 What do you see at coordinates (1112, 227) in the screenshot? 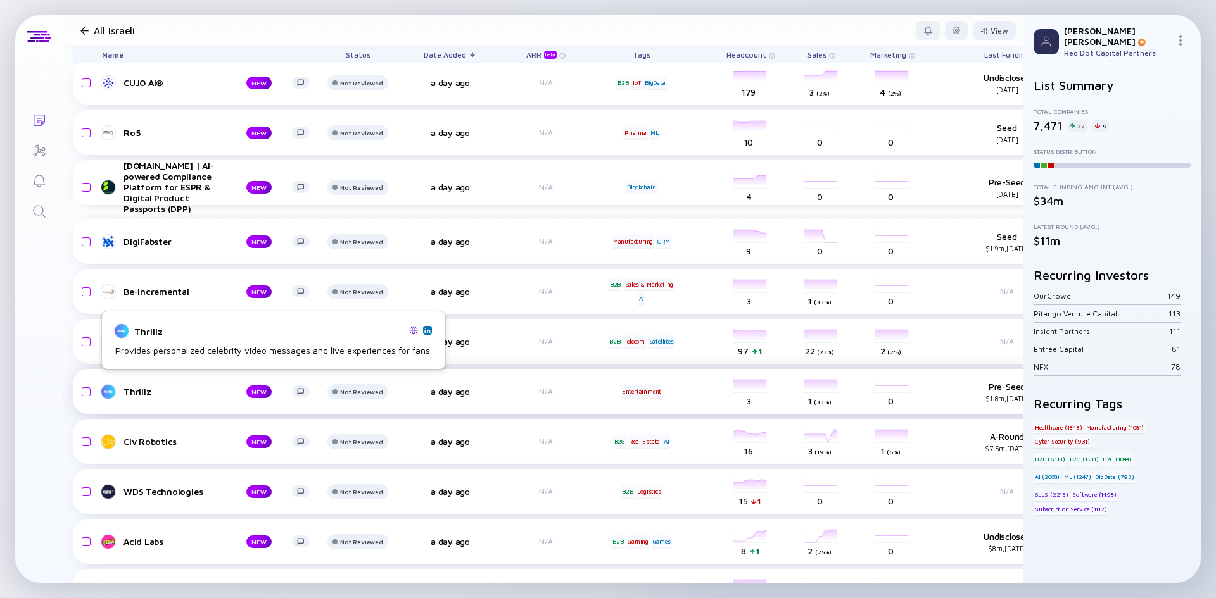
I see `div: Latest Round (Avg.)` at bounding box center [1112, 227].